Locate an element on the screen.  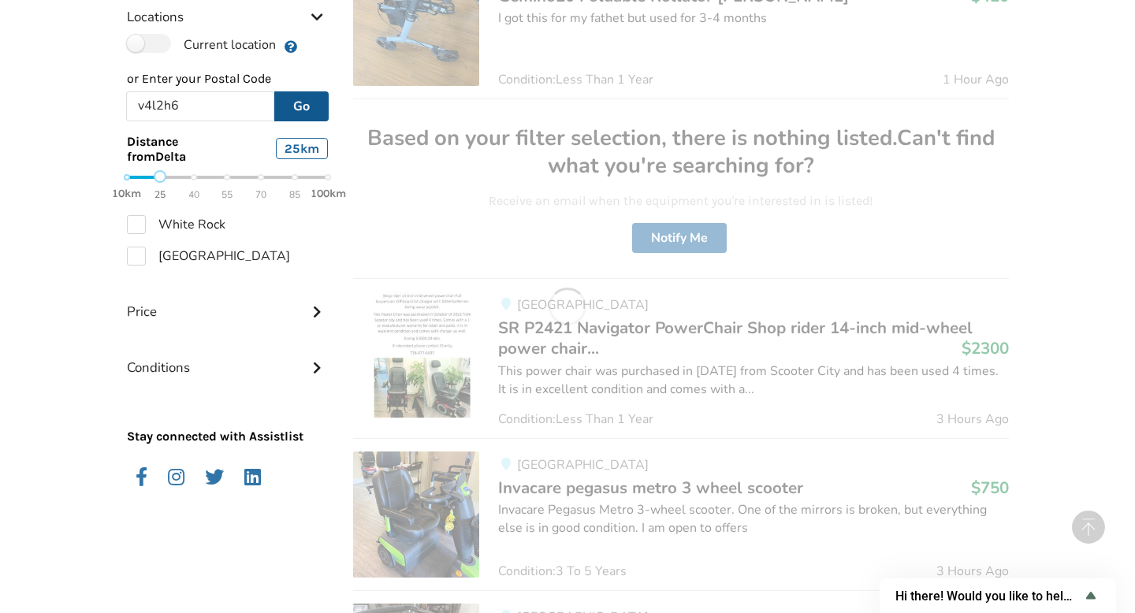
strong: 10km is located at coordinates (126, 193).